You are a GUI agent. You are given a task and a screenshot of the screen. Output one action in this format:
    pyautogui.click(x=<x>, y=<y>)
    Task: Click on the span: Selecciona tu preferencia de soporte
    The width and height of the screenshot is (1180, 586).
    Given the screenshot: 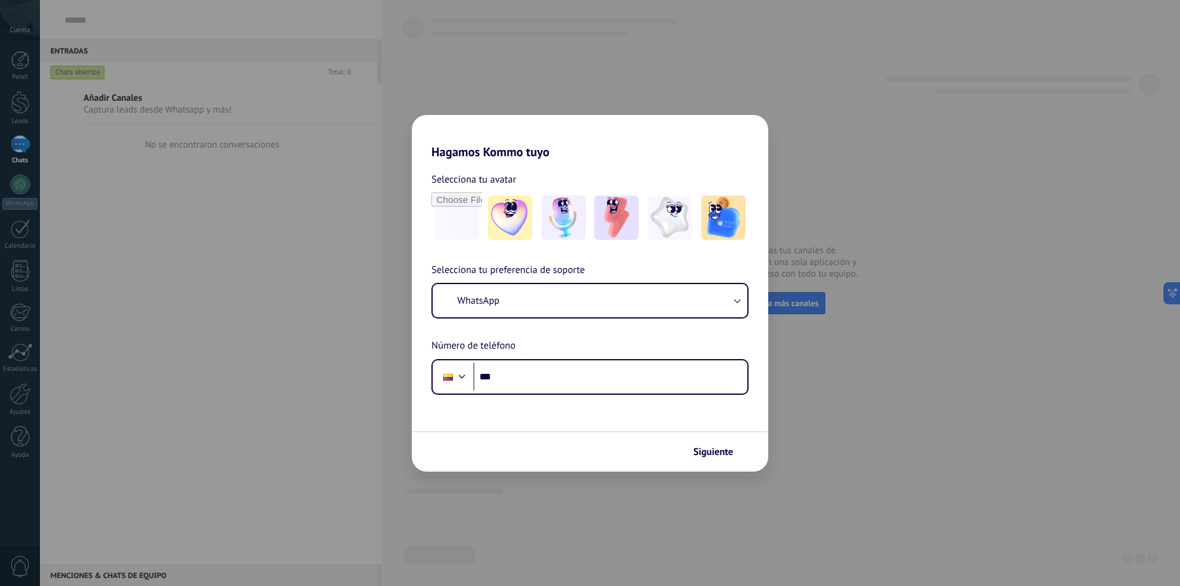 What is the action you would take?
    pyautogui.click(x=508, y=270)
    